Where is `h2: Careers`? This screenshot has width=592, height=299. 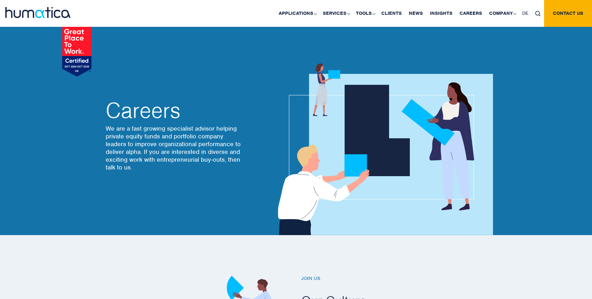
h2: Careers is located at coordinates (175, 110).